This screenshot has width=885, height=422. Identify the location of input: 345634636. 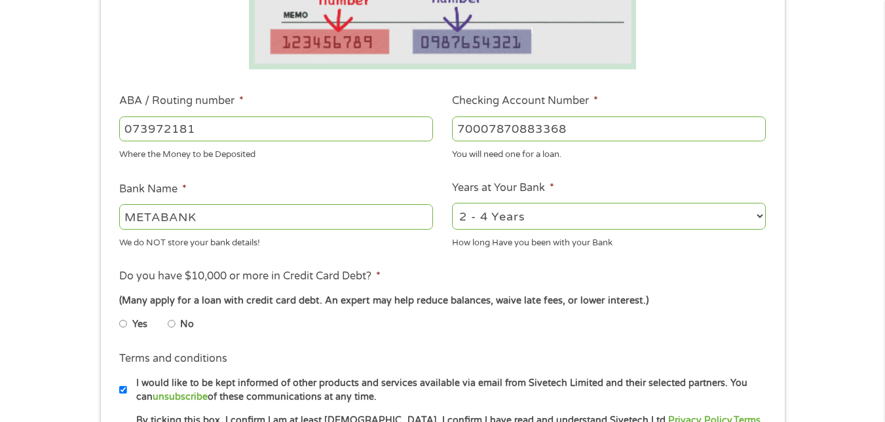
(608, 129).